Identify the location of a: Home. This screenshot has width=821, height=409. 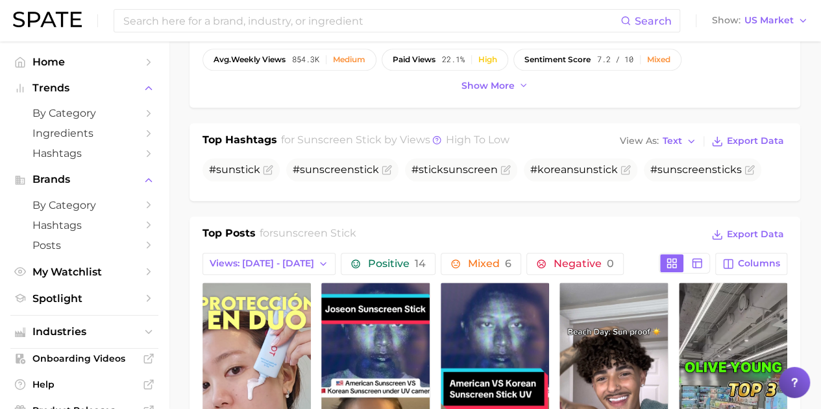
(84, 62).